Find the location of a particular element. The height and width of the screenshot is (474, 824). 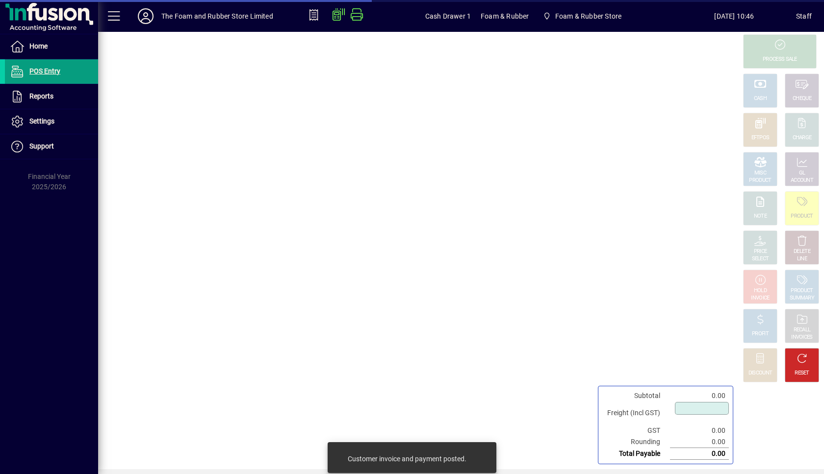

div: NOTE is located at coordinates (760, 216).